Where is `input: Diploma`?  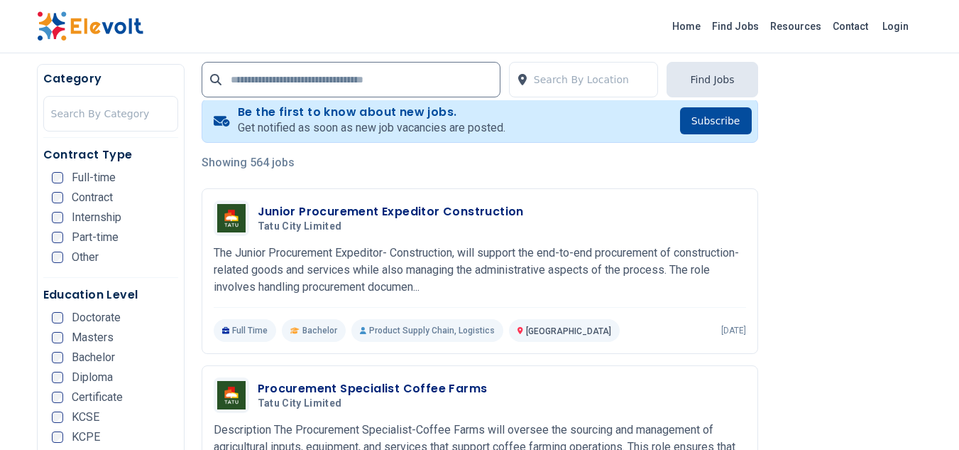 input: Diploma is located at coordinates (58, 377).